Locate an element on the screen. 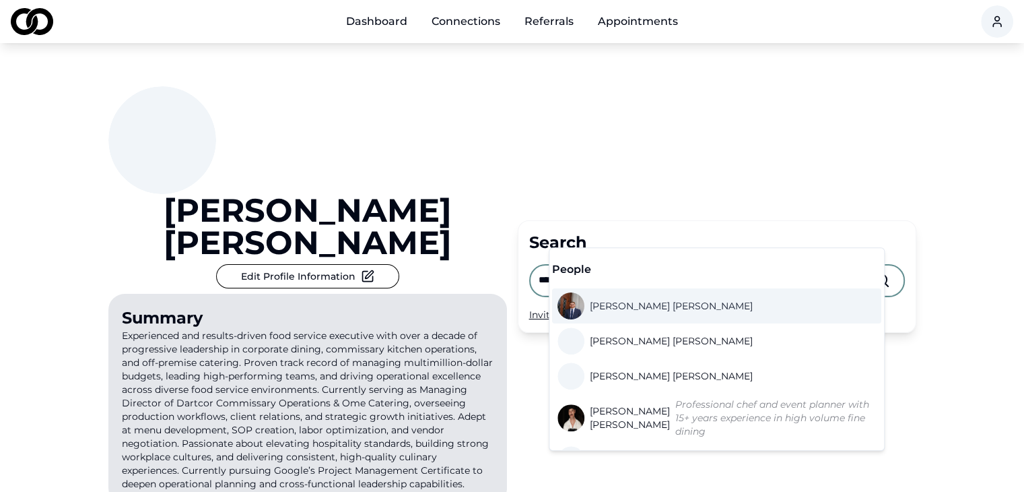 The height and width of the screenshot is (492, 1024). img: f8cae43a-885e-45cf-8ed2-fd4f4b8cac94-Josh%20HeadShot-profile_picture.JPG is located at coordinates (571, 418).